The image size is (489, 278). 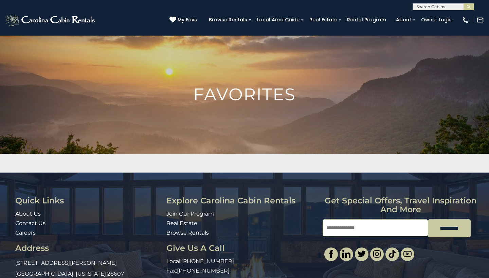 I want to click on h3: Explore Carolina Cabin Rentals, so click(x=242, y=201).